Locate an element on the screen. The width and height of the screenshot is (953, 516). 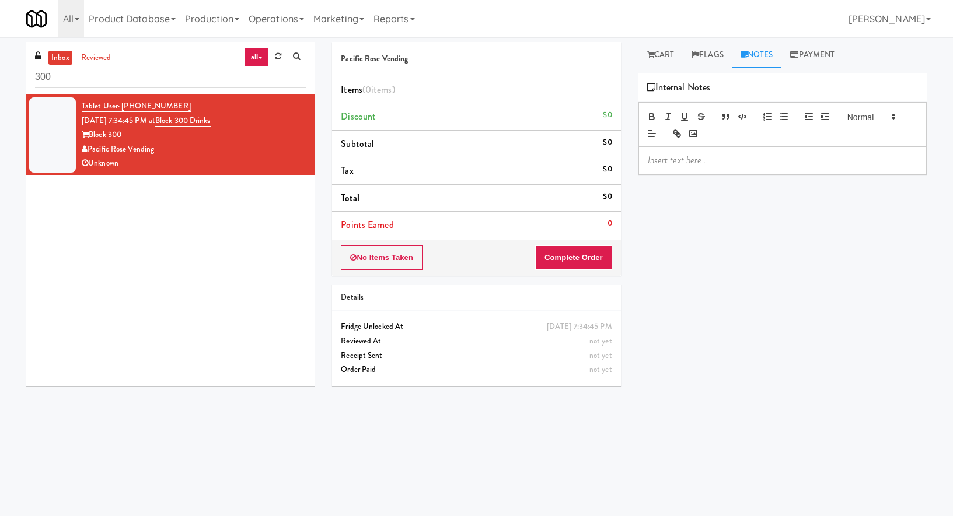
a: Payment is located at coordinates (812, 55).